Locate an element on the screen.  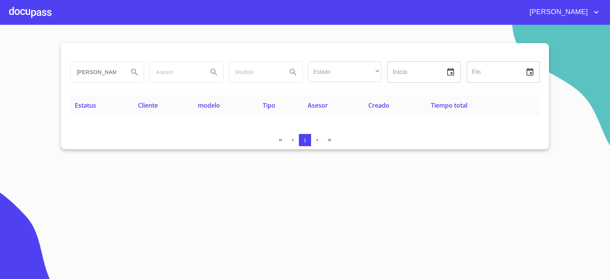
span: Asesor is located at coordinates (317, 105).